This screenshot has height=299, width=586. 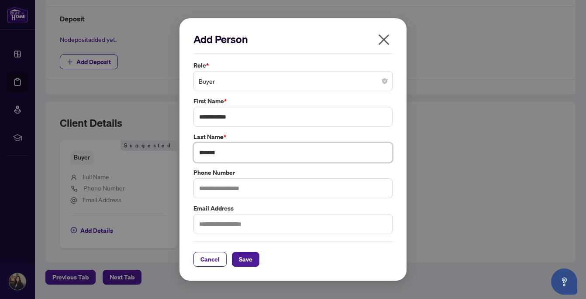 What do you see at coordinates (293, 209) in the screenshot?
I see `label: Email Address` at bounding box center [293, 209].